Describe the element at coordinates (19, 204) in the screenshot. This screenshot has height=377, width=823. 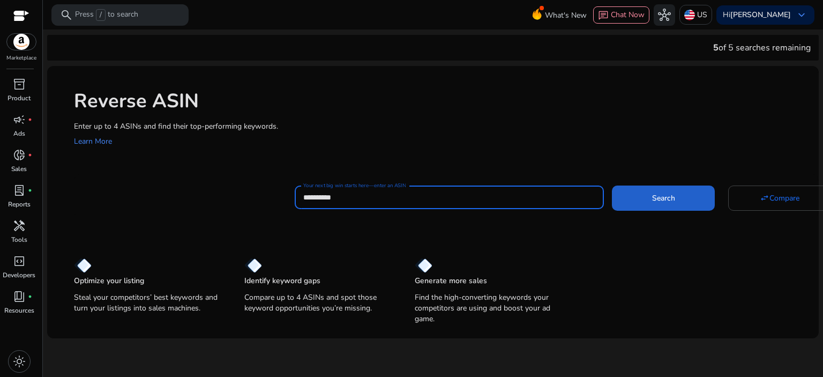
I see `p: Reports` at that location.